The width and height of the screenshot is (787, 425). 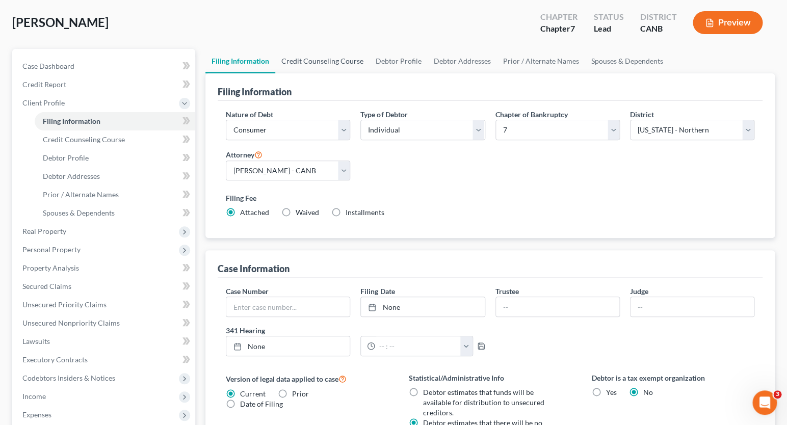 What do you see at coordinates (71, 176) in the screenshot?
I see `span: Debtor Addresses` at bounding box center [71, 176].